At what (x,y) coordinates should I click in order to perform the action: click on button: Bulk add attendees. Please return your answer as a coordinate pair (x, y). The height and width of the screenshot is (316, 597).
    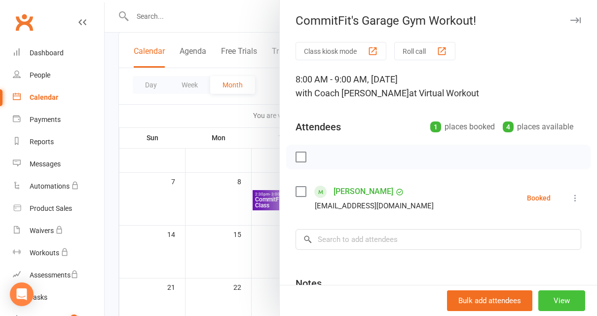
    Looking at the image, I should click on (489, 300).